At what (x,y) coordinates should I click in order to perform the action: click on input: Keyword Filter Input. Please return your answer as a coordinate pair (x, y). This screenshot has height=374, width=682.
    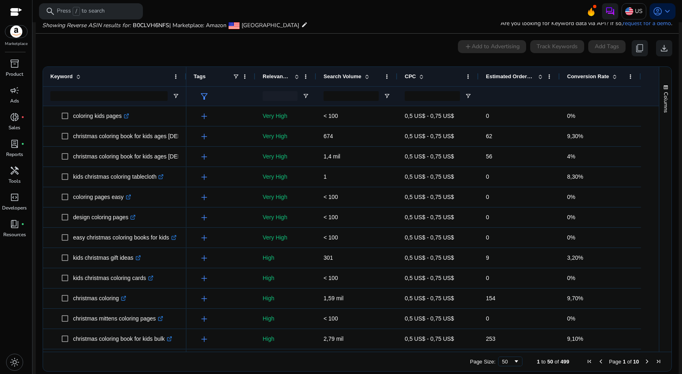
    Looking at the image, I should click on (109, 96).